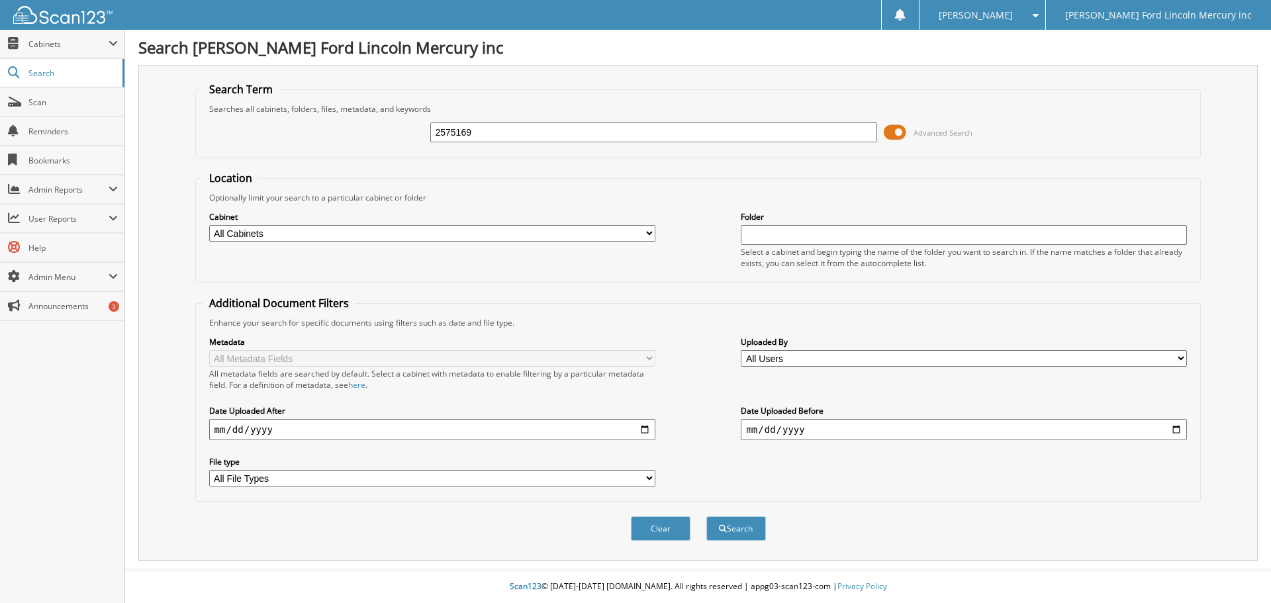  I want to click on span: Reminders, so click(73, 131).